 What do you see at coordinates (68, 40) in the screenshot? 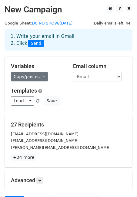
I see `div: 1. Write your email in Gmail 2. Click` at bounding box center [68, 40].